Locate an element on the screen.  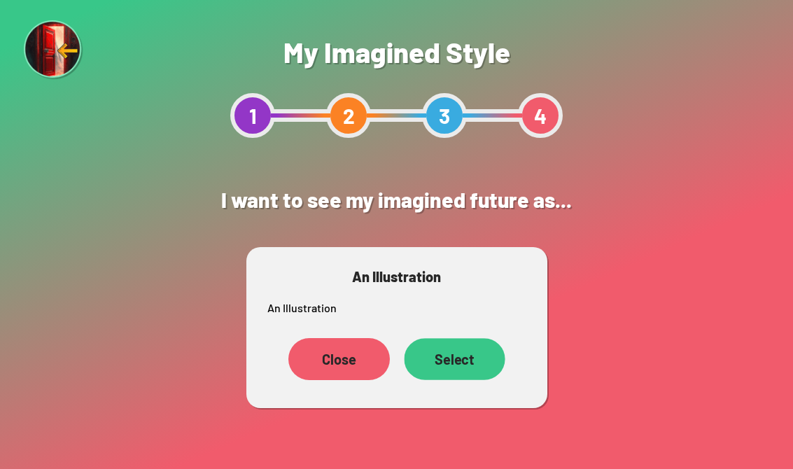
h3: An Illustration is located at coordinates (397, 277).